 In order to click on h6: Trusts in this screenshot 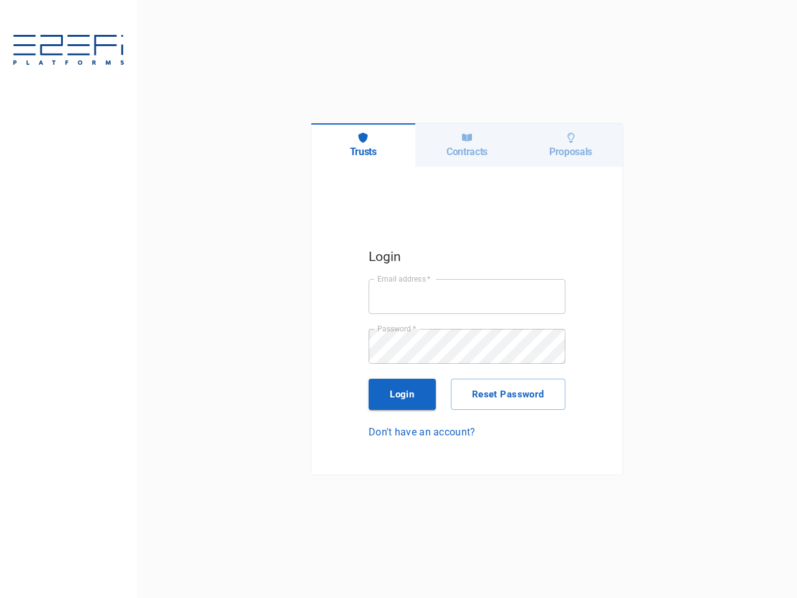, I will do `click(363, 151)`.